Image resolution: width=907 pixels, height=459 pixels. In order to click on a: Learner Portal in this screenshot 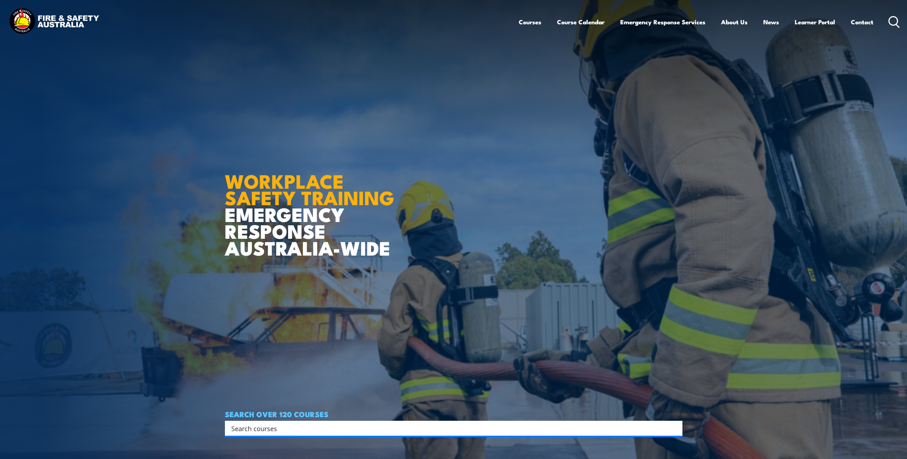, I will do `click(815, 22)`.